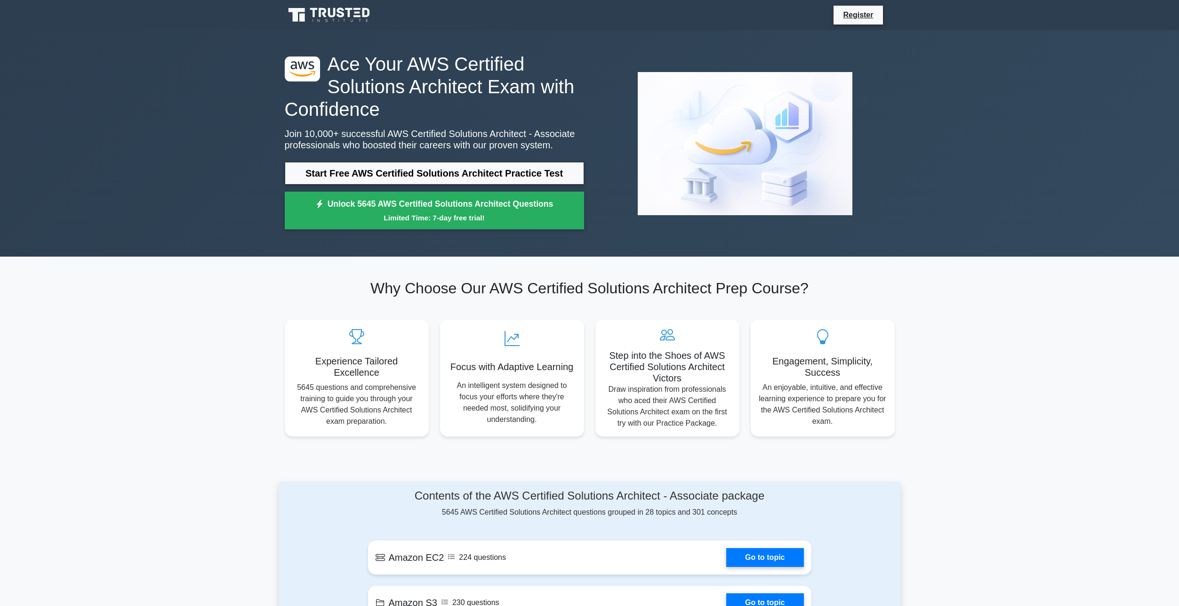 This screenshot has height=606, width=1179. Describe the element at coordinates (434, 210) in the screenshot. I see `a: Unlock 5645 AWS Certified Solutions Architect QuestionsLimited Time: 7-day free trial!` at that location.